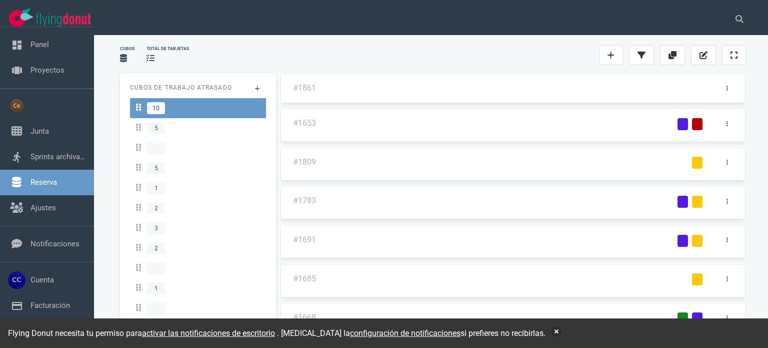 Image resolution: width=768 pixels, height=348 pixels. Describe the element at coordinates (305, 162) in the screenshot. I see `font: #1809` at that location.